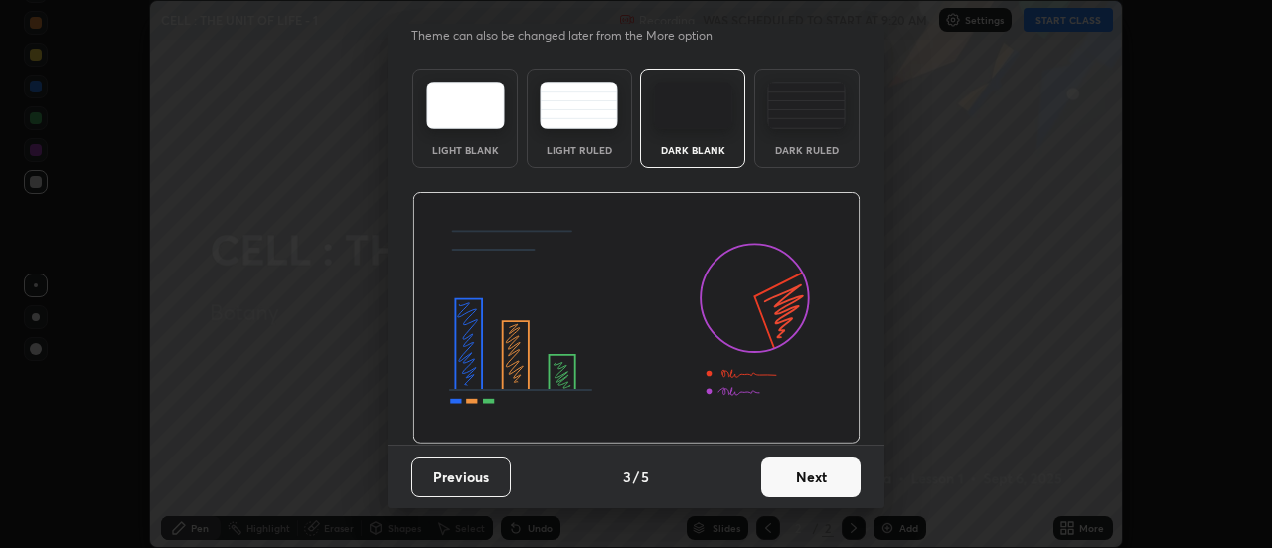 The height and width of the screenshot is (548, 1272). What do you see at coordinates (461, 477) in the screenshot?
I see `button: Previous` at bounding box center [461, 477].